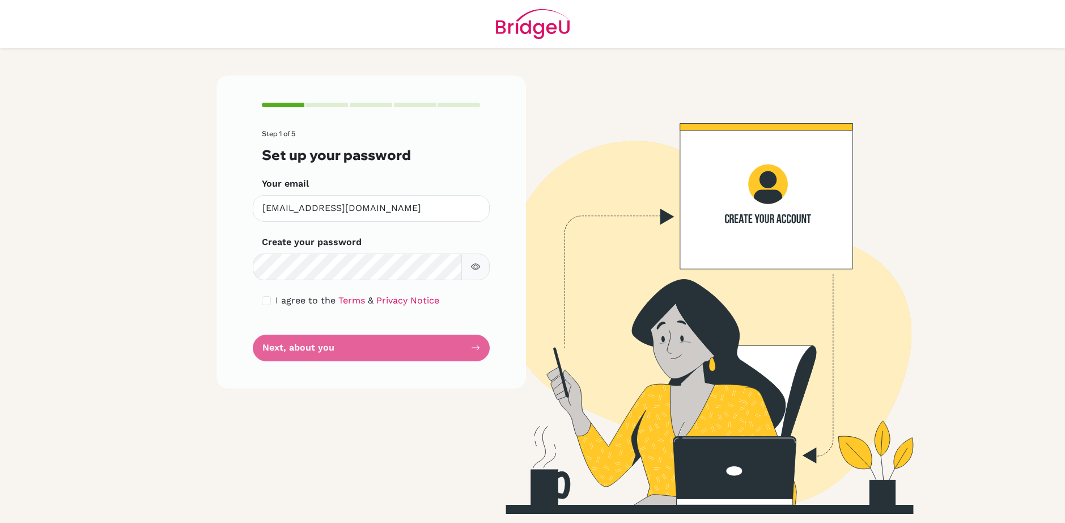 The height and width of the screenshot is (523, 1065). What do you see at coordinates (371, 208) in the screenshot?
I see `input: Insert your email*` at bounding box center [371, 208].